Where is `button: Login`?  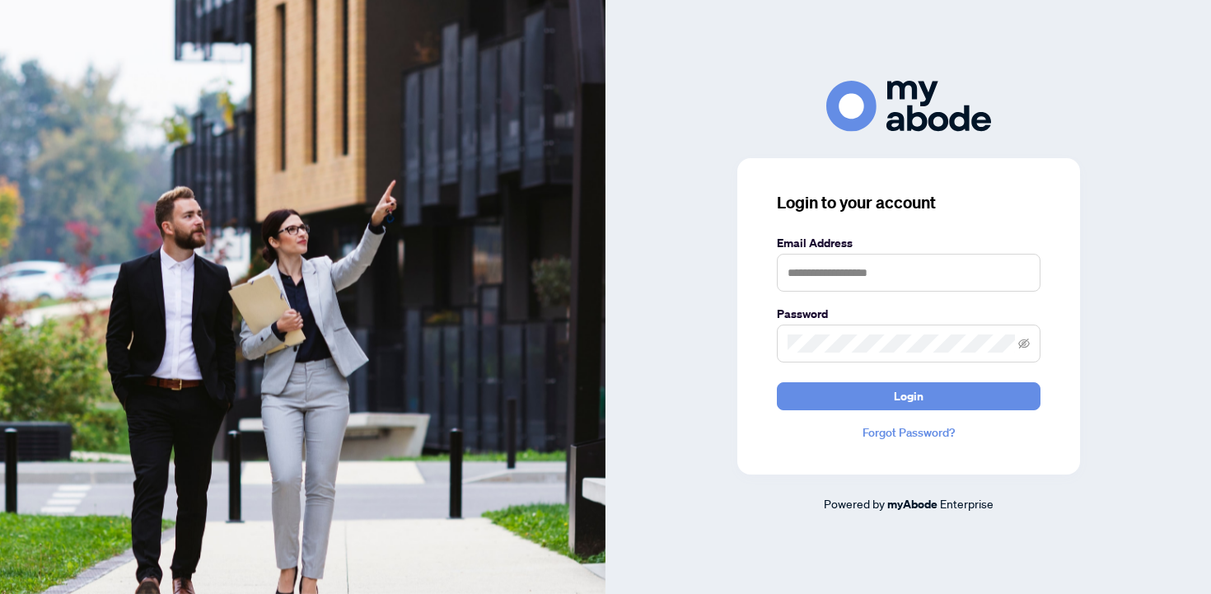 button: Login is located at coordinates (909, 396).